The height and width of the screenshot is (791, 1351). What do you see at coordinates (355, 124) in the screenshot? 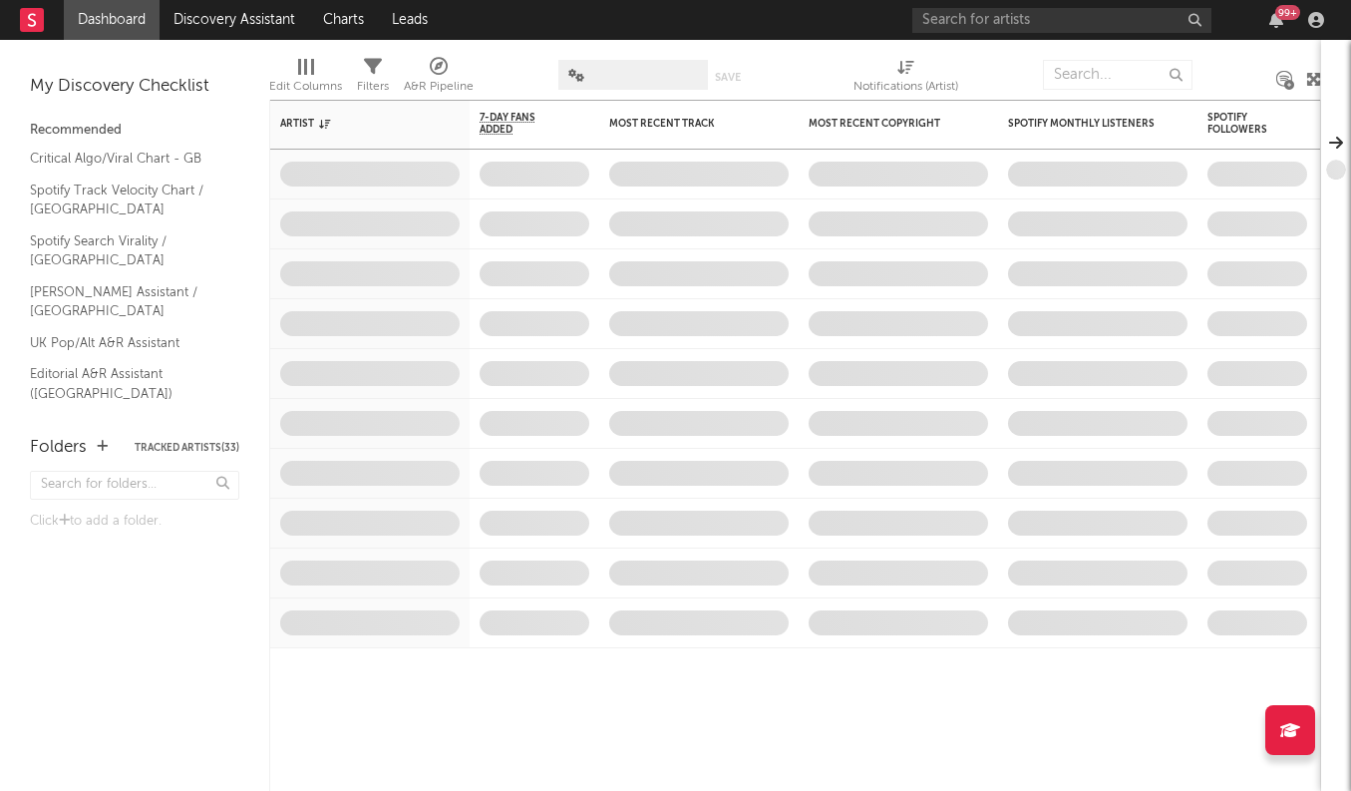
I see `div: Artist` at bounding box center [355, 124].